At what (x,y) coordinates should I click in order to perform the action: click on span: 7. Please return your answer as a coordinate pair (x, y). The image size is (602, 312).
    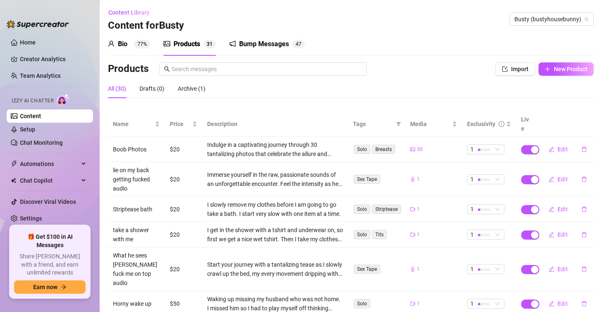
    Looking at the image, I should click on (300, 44).